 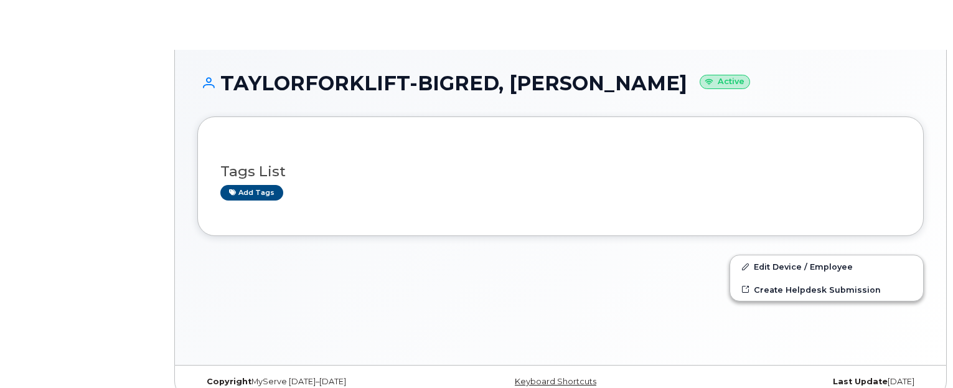 What do you see at coordinates (860, 381) in the screenshot?
I see `strong: Last Update` at bounding box center [860, 381].